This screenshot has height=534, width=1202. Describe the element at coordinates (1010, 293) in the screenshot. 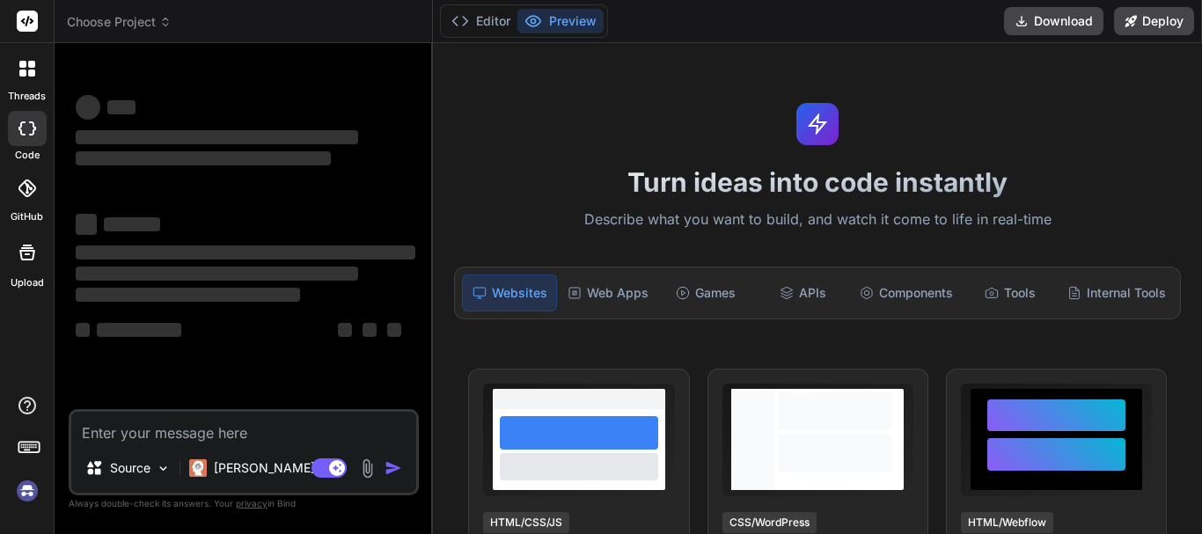

I see `div: Tools` at that location.